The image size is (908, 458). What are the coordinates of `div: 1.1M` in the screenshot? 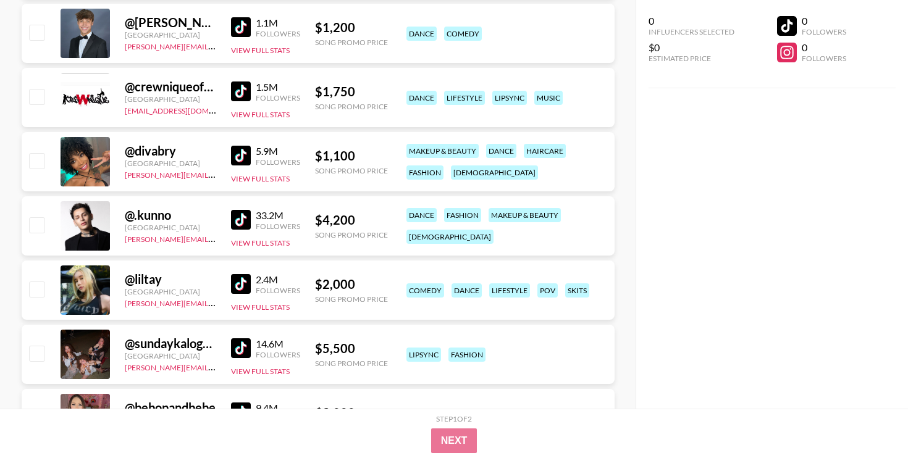 It's located at (278, 23).